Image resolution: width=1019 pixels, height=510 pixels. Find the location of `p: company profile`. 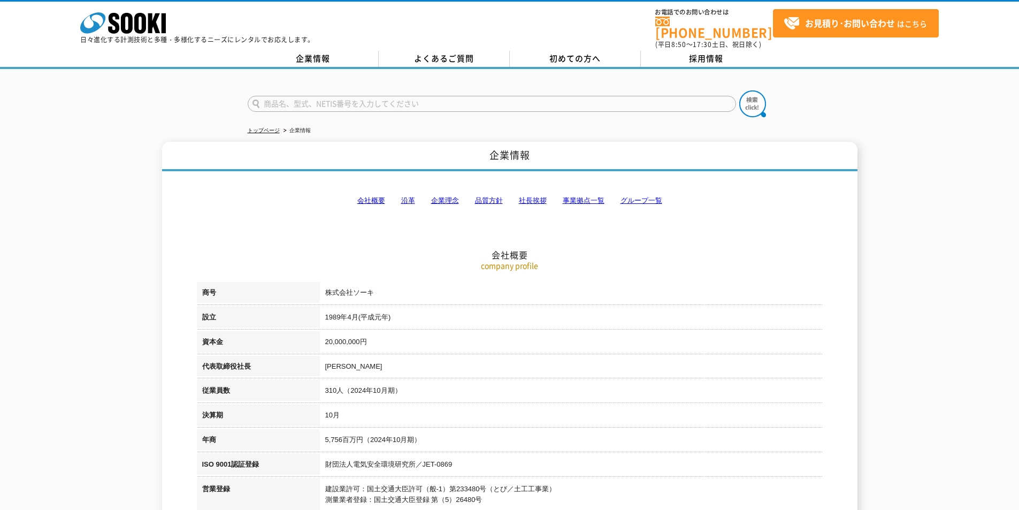

p: company profile is located at coordinates (510, 265).